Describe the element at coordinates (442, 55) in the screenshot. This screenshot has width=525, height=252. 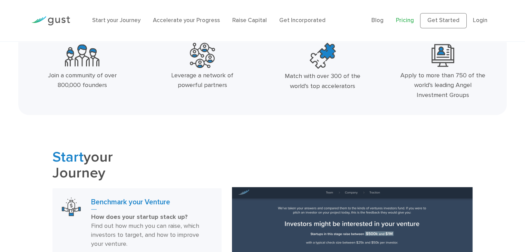
I see `img: Leading Angel Investment` at that location.